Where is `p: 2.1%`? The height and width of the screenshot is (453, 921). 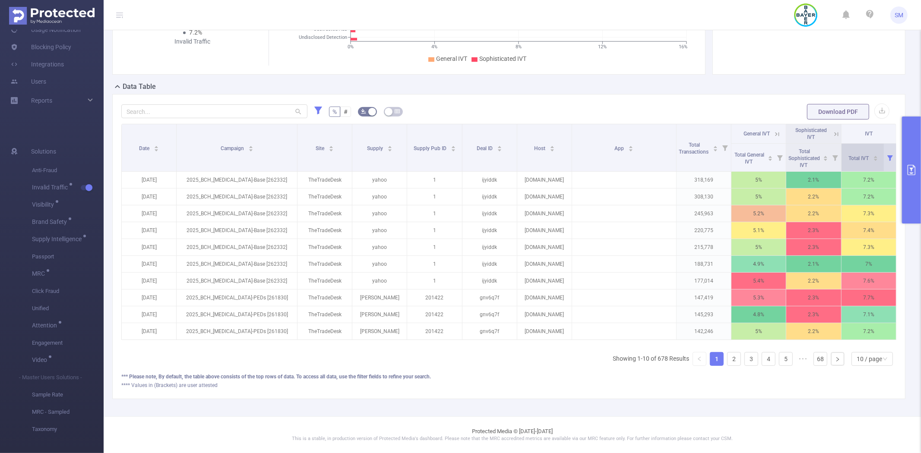 p: 2.1% is located at coordinates (813, 264).